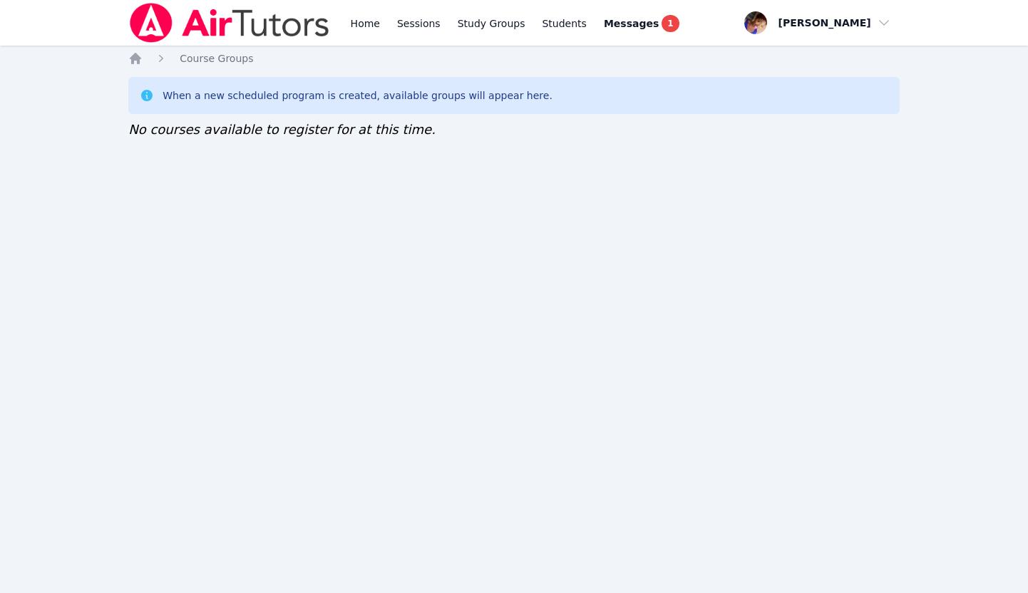 The height and width of the screenshot is (593, 1028). What do you see at coordinates (229, 23) in the screenshot?
I see `img: Air Tutors` at bounding box center [229, 23].